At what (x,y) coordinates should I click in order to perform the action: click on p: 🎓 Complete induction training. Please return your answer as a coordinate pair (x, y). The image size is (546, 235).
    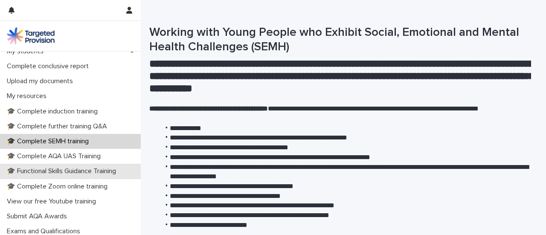
    Looking at the image, I should click on (54, 111).